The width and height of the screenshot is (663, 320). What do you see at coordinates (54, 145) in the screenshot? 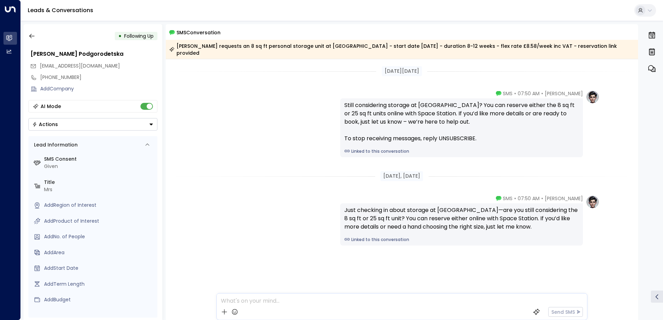
I see `div: Lead Information` at bounding box center [54, 145].